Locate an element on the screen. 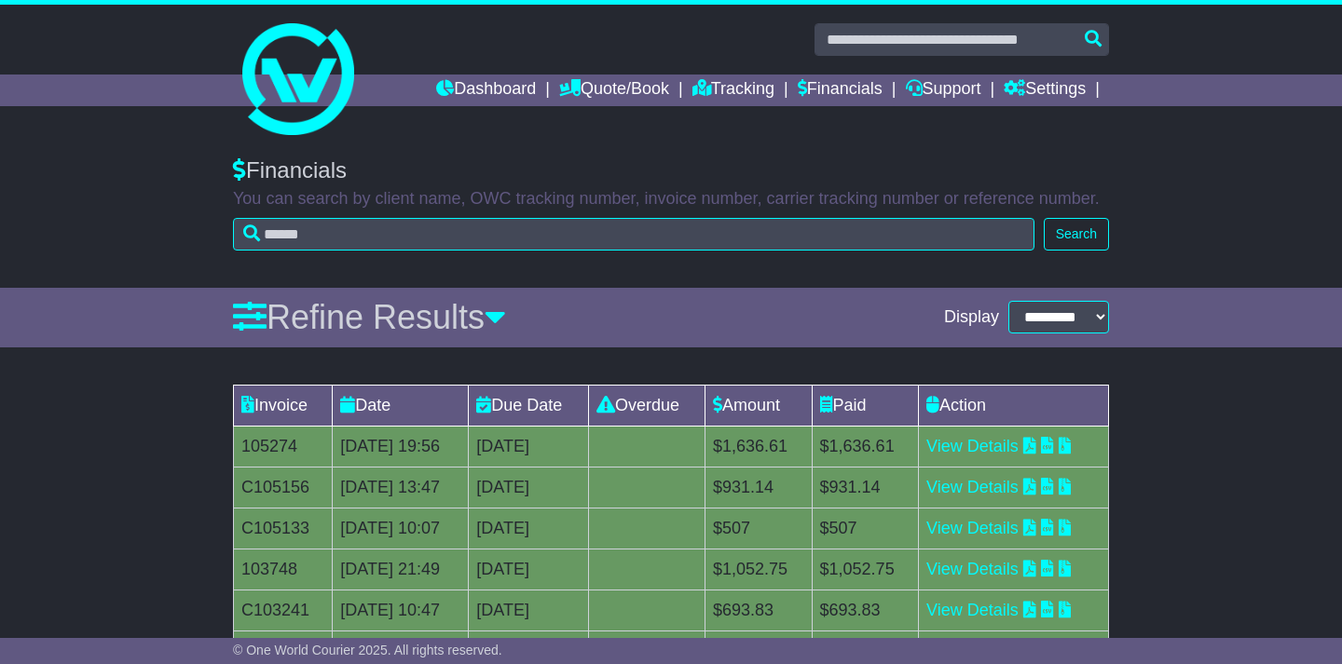 This screenshot has width=1342, height=664. td: Invoice is located at coordinates (283, 405).